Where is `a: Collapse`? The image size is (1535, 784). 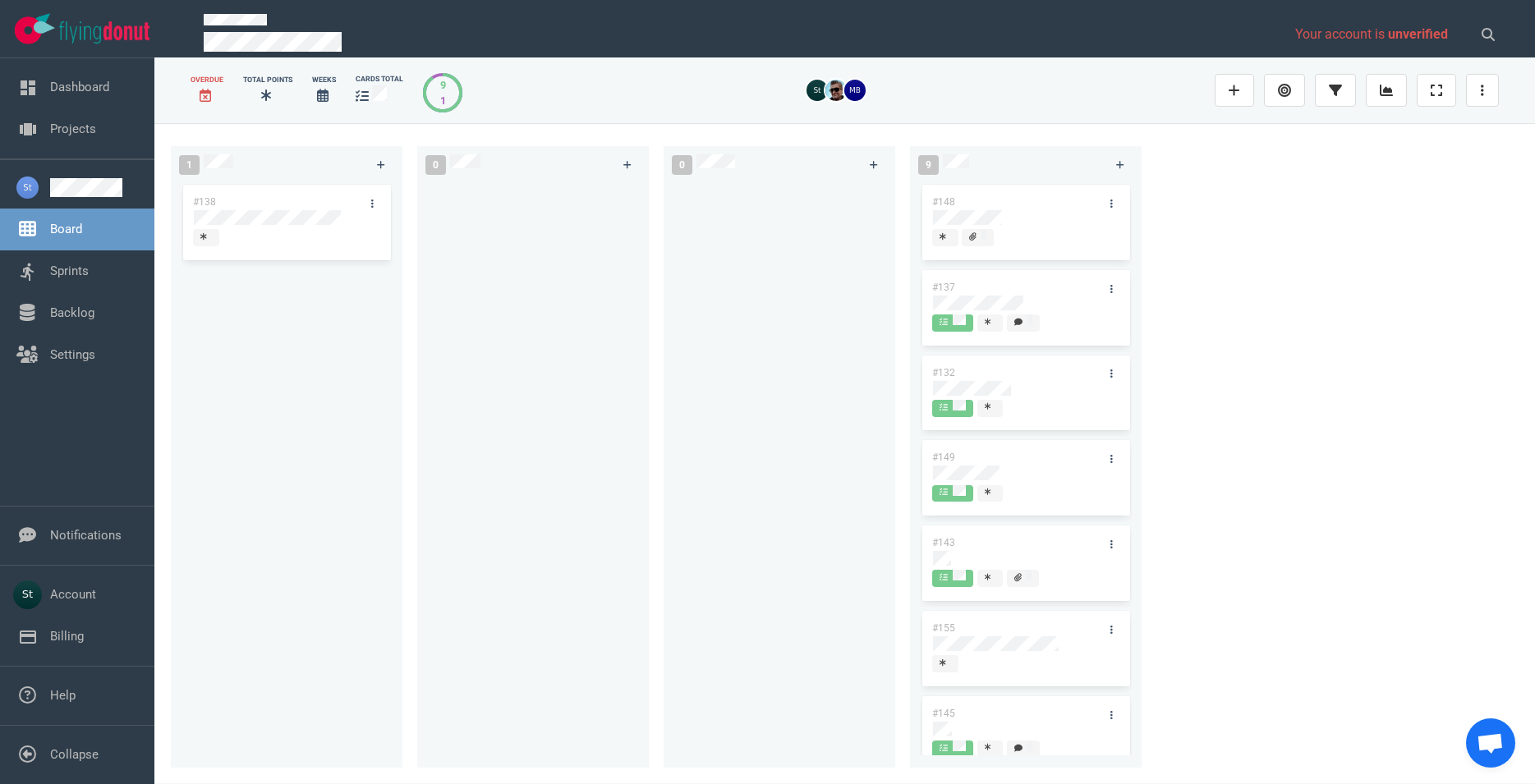 a: Collapse is located at coordinates (73, 754).